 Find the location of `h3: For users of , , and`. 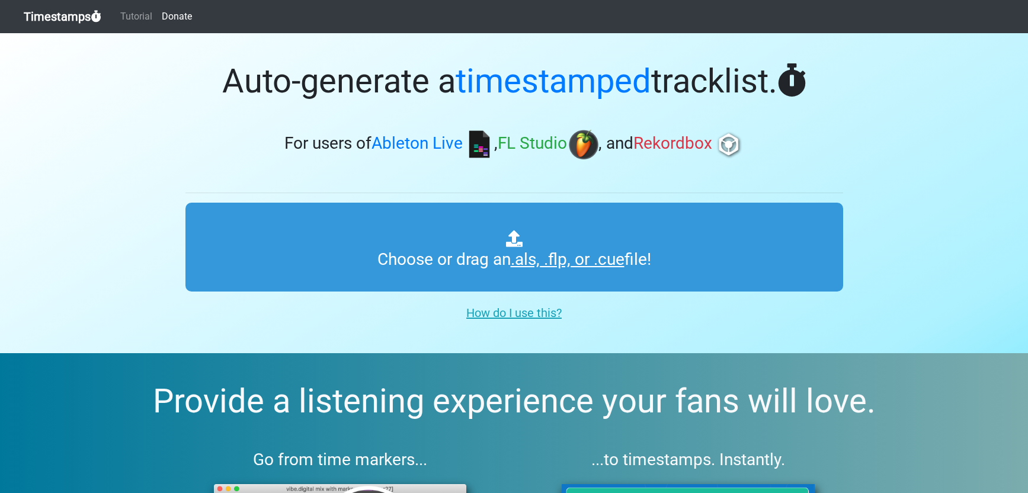

h3: For users of , , and is located at coordinates (514, 145).